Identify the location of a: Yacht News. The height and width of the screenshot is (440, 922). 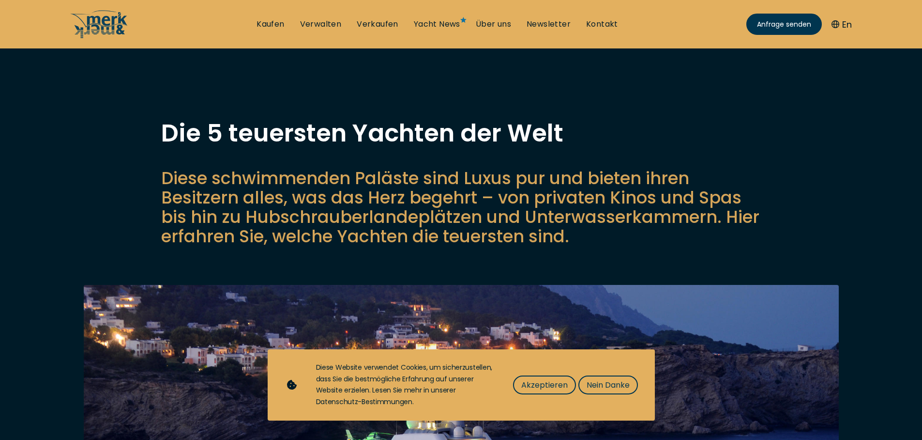
(437, 24).